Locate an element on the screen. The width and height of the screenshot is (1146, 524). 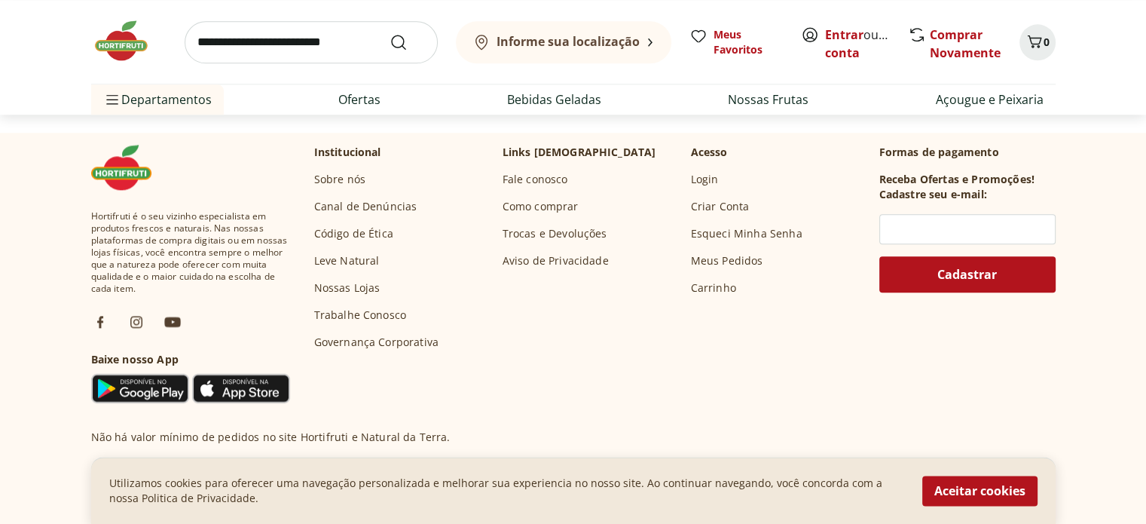
a: Aviso de Privacidade is located at coordinates (555, 261).